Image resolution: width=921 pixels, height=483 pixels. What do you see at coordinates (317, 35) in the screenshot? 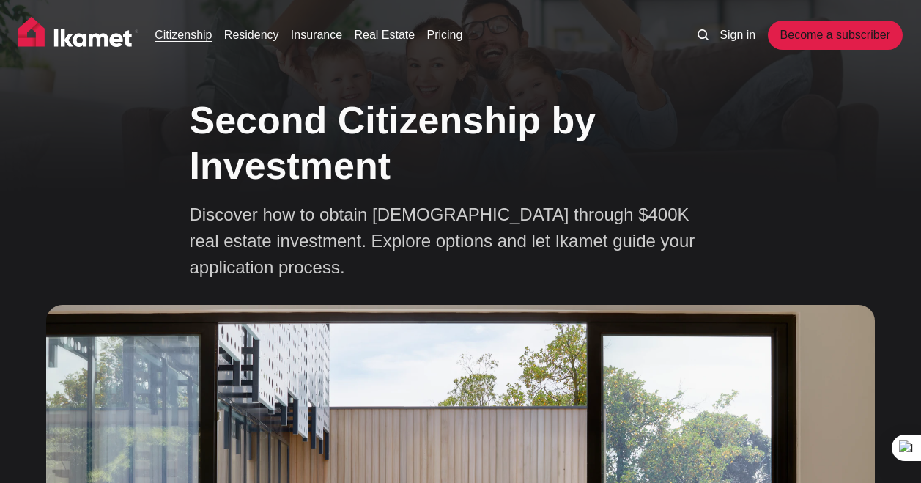
I see `a: Insurance` at bounding box center [317, 35].